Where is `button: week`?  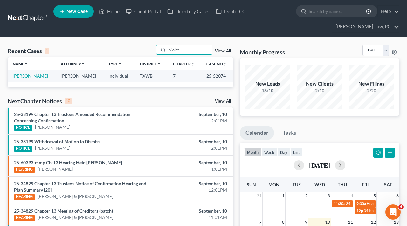 button: week is located at coordinates (269, 152).